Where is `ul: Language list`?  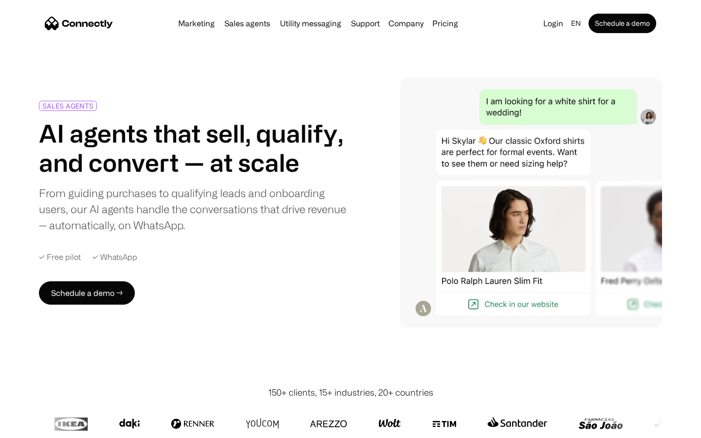 ul: Language list is located at coordinates (39, 428).